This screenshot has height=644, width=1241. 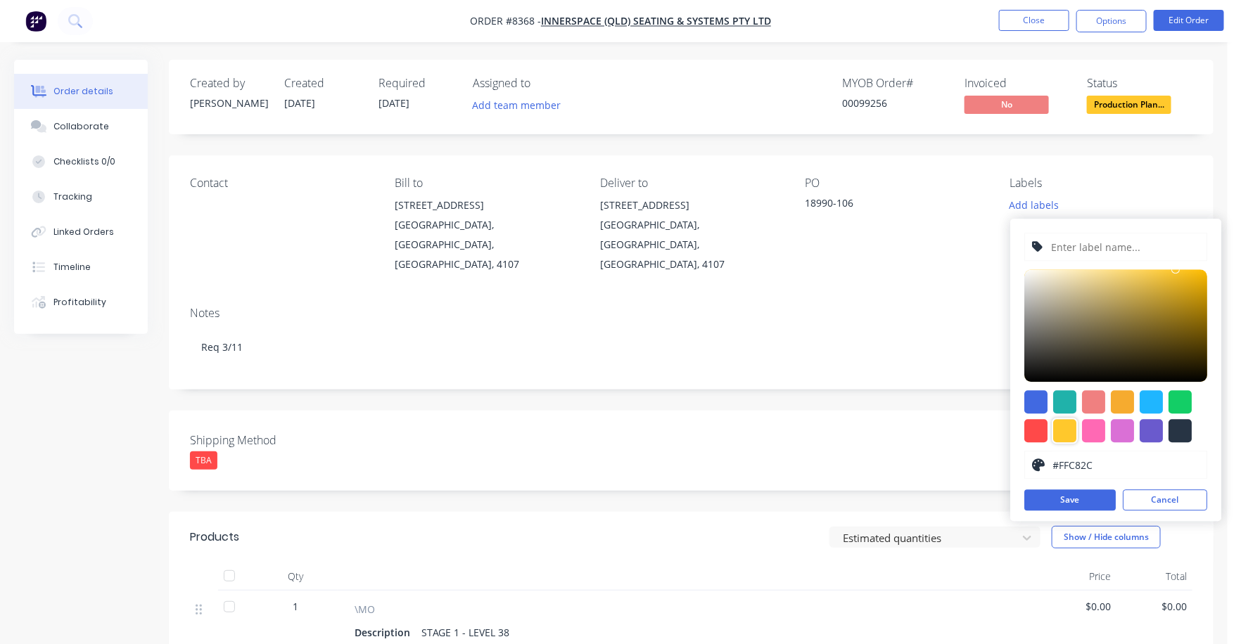 I want to click on span: Innerspace (QLD) Seating & Systems Pty Ltd, so click(x=655, y=21).